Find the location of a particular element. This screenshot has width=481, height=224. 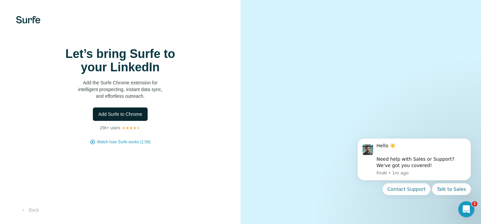

div: Quick reply options is located at coordinates (67, 57).